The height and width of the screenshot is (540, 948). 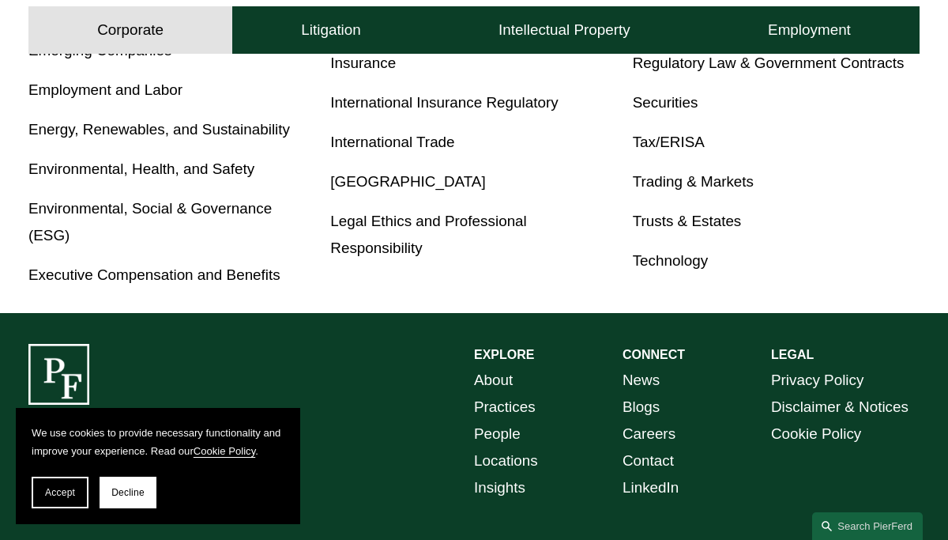 I want to click on a: Environmental, Social & Governance (ESG), so click(x=150, y=221).